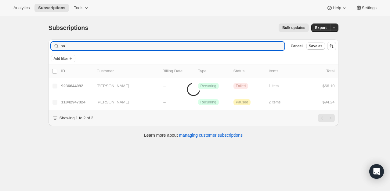 The height and width of the screenshot is (191, 390). What do you see at coordinates (366, 8) in the screenshot?
I see `button: Settings` at bounding box center [366, 8].